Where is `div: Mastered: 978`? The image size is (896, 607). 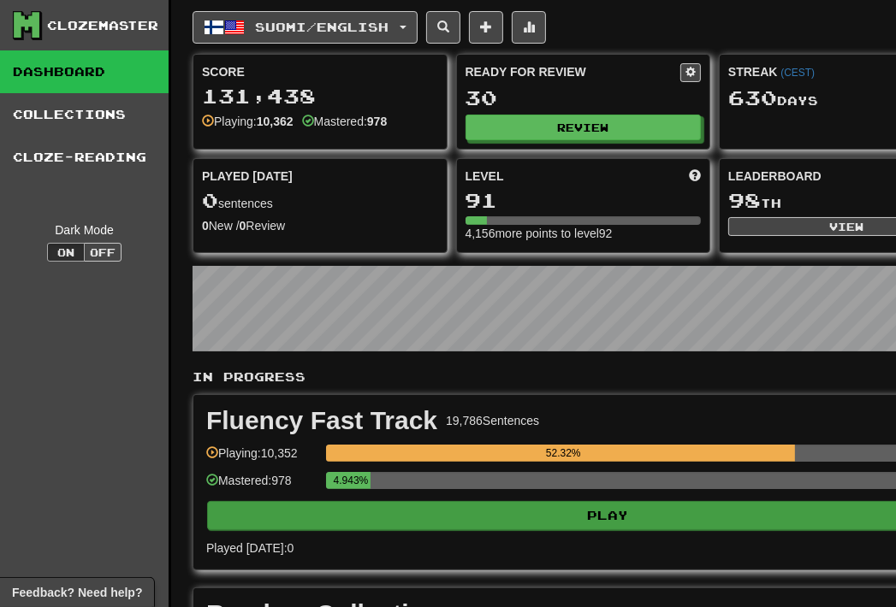 div: Mastered: 978 is located at coordinates (262, 486).